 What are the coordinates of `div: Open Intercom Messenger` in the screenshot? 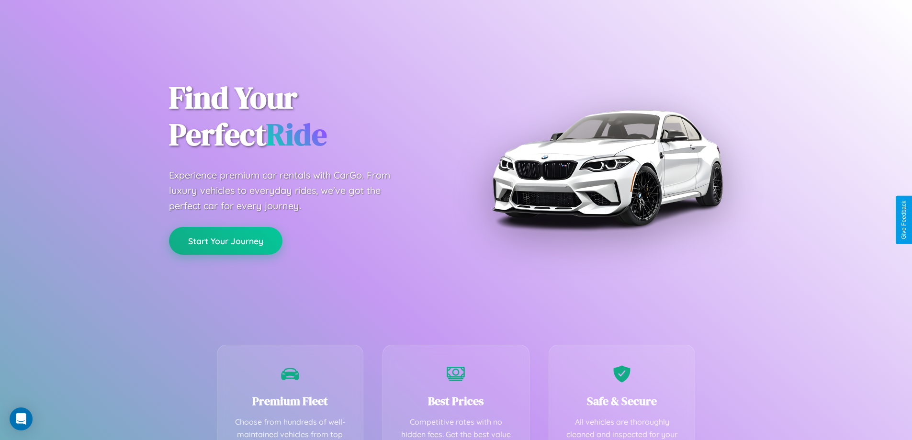 It's located at (21, 419).